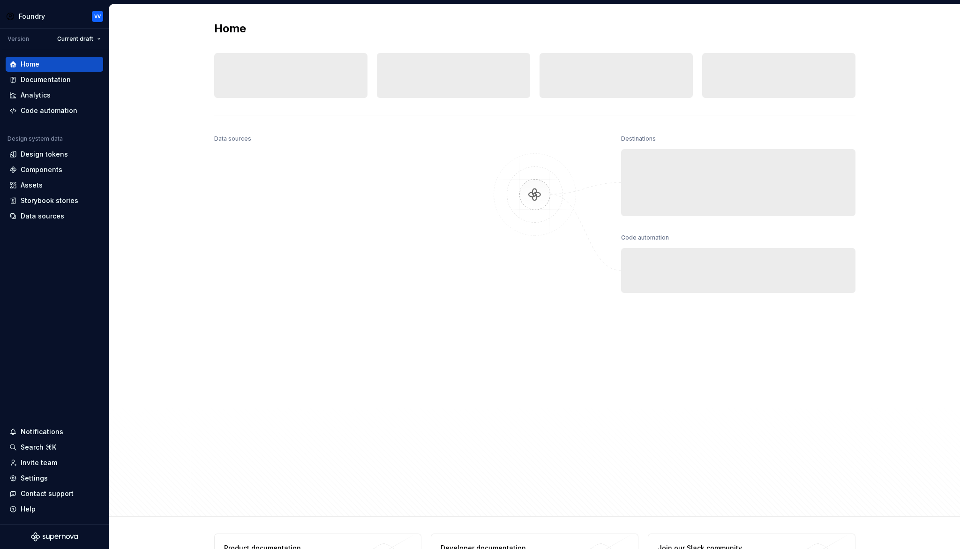 The width and height of the screenshot is (960, 549). I want to click on a: Data sources, so click(54, 216).